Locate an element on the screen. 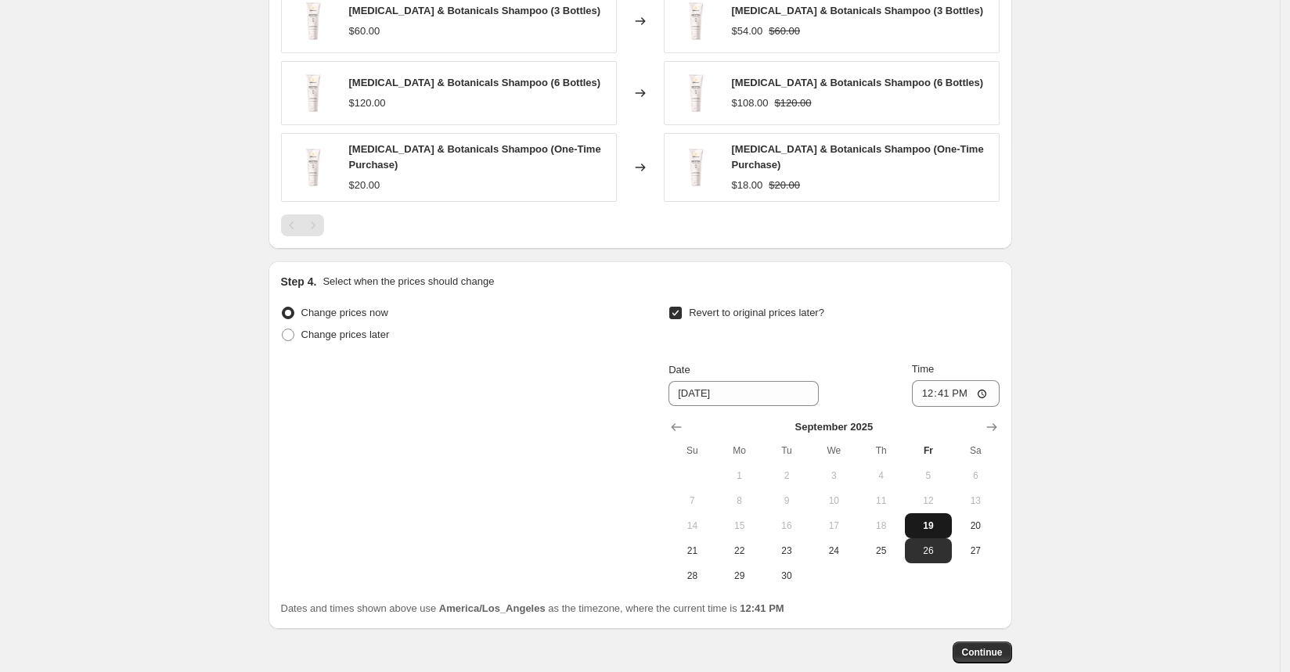 The image size is (1290, 672). button: Wednesday September 10 2025 is located at coordinates (834, 501).